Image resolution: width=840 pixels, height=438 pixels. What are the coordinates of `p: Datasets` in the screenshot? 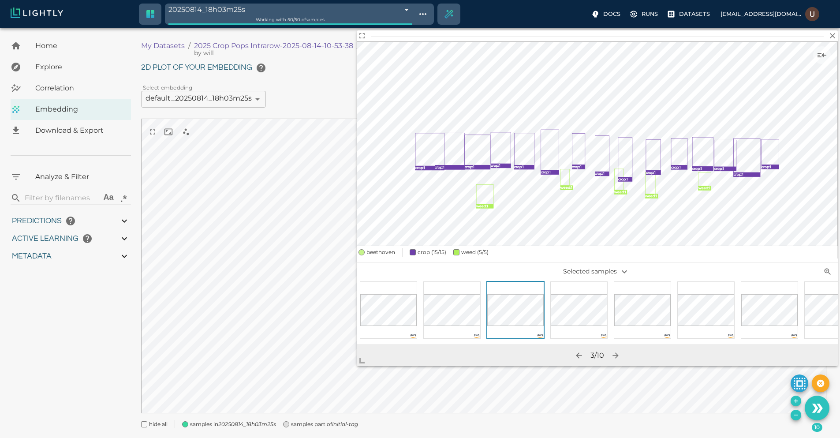 It's located at (695, 14).